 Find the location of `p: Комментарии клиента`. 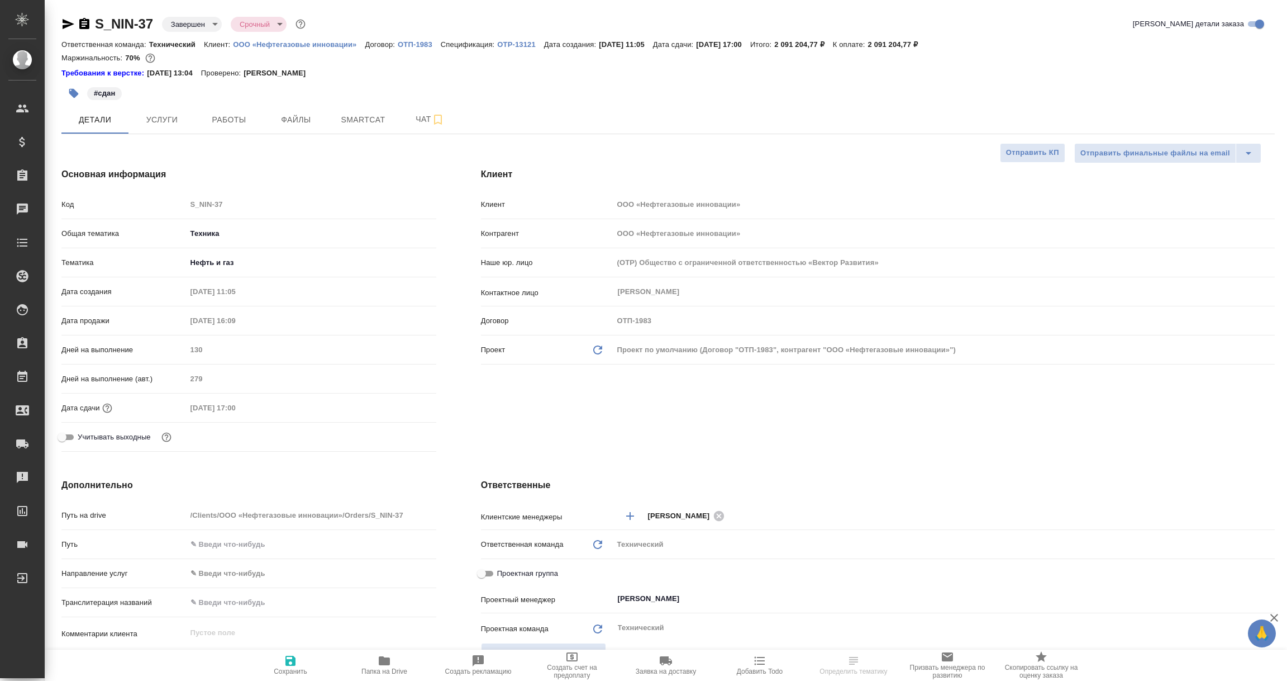

p: Комментарии клиента is located at coordinates (124, 634).